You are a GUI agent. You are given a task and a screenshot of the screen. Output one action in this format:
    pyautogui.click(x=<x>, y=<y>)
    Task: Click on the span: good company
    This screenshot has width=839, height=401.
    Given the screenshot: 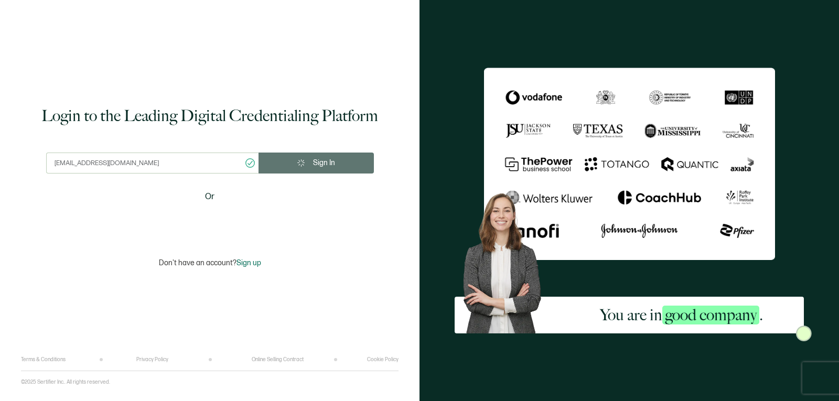 What is the action you would take?
    pyautogui.click(x=711, y=315)
    